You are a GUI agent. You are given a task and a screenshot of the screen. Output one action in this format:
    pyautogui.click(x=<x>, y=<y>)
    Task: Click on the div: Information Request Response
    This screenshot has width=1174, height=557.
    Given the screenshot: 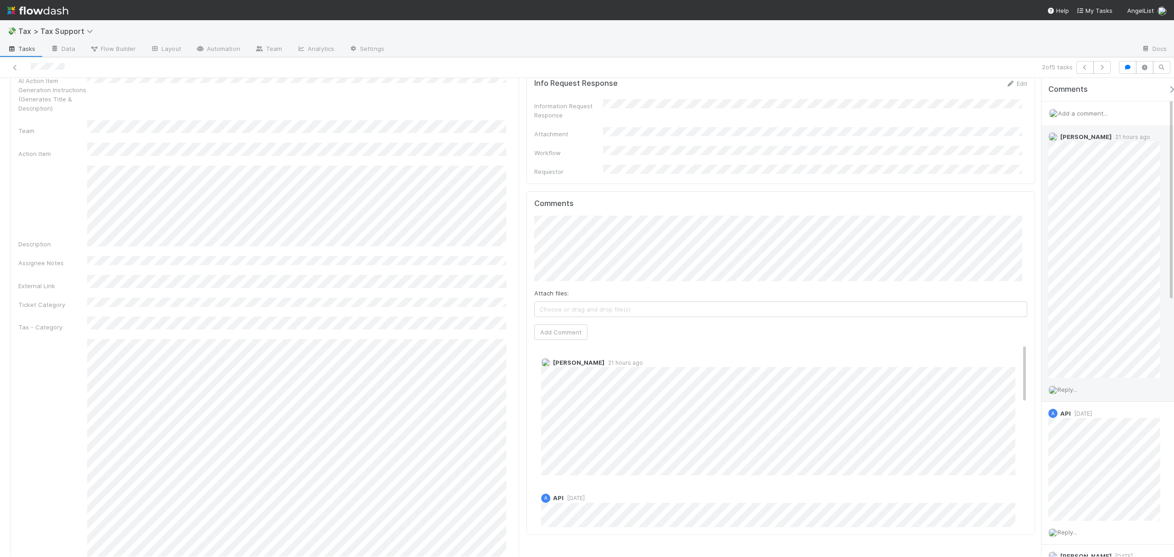 What is the action you would take?
    pyautogui.click(x=569, y=111)
    